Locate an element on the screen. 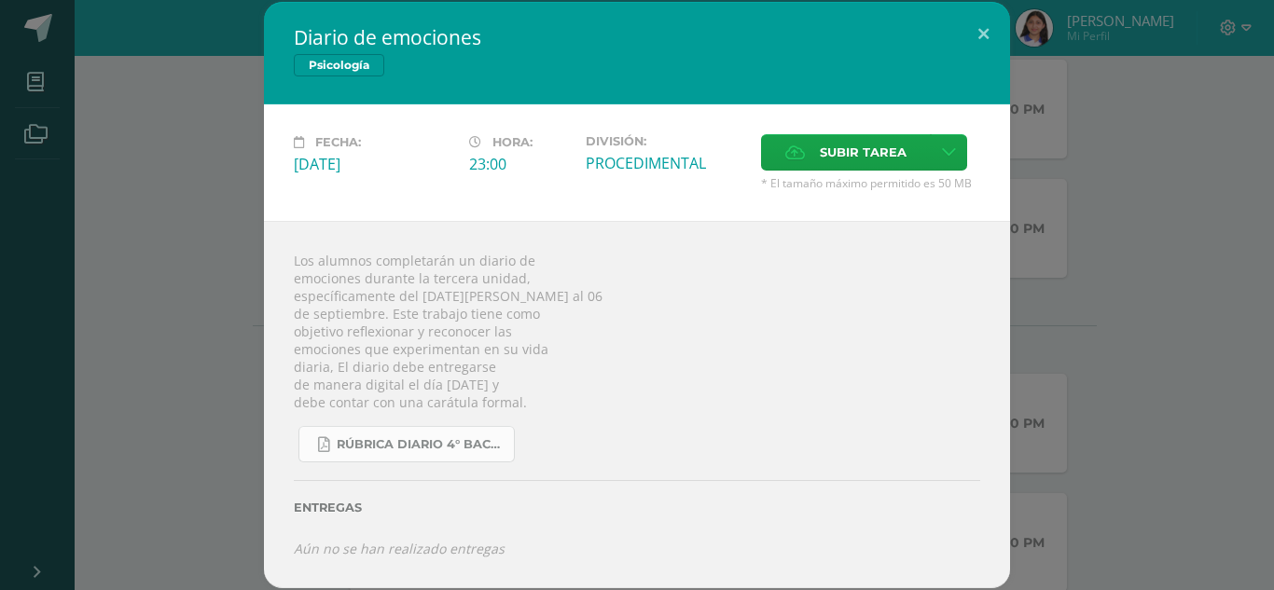  label: División: is located at coordinates (666, 141).